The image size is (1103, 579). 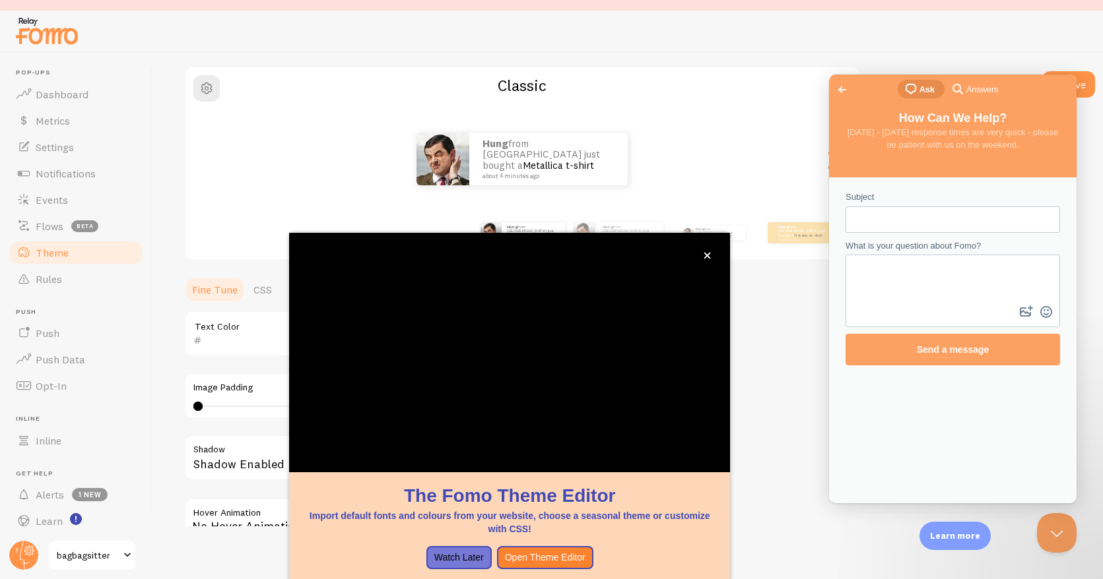 I want to click on button: Emoji Picker, so click(x=217, y=238).